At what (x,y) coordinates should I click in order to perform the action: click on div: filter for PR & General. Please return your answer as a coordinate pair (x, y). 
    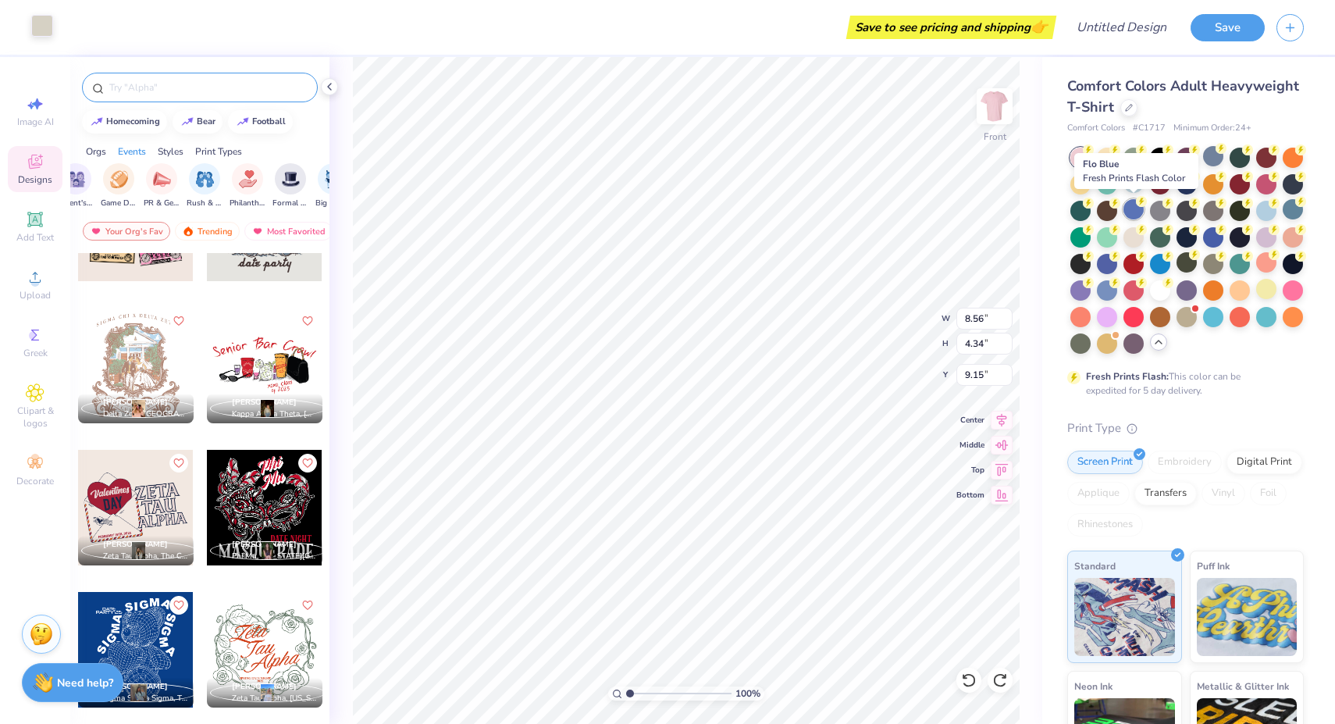
    Looking at the image, I should click on (162, 186).